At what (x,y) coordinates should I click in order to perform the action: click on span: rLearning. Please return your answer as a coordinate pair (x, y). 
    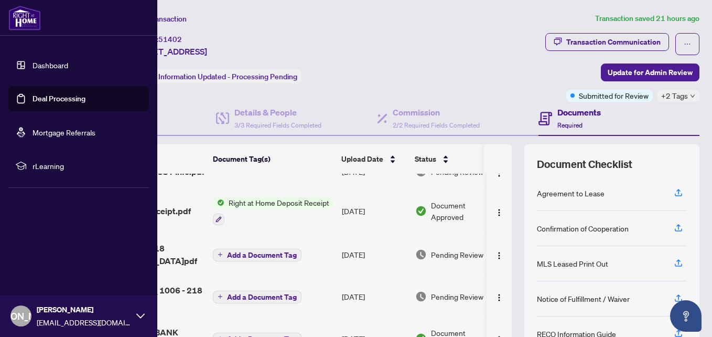
    Looking at the image, I should click on (87, 166).